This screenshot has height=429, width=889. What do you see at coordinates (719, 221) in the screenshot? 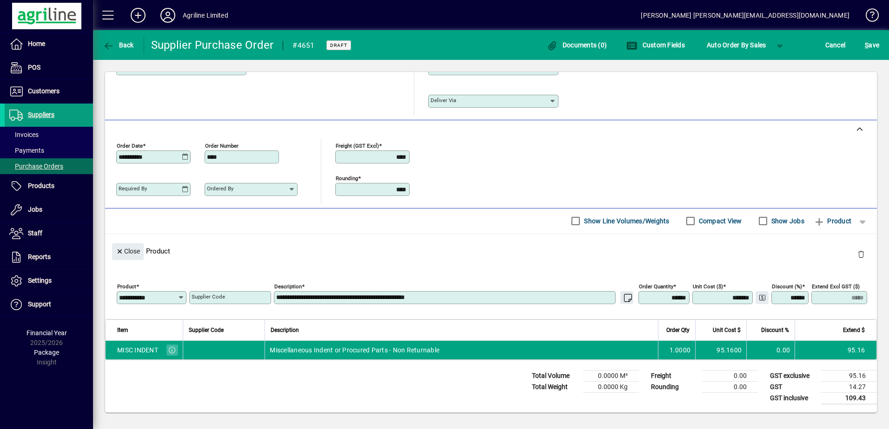
I see `label: Compact View` at bounding box center [719, 221].